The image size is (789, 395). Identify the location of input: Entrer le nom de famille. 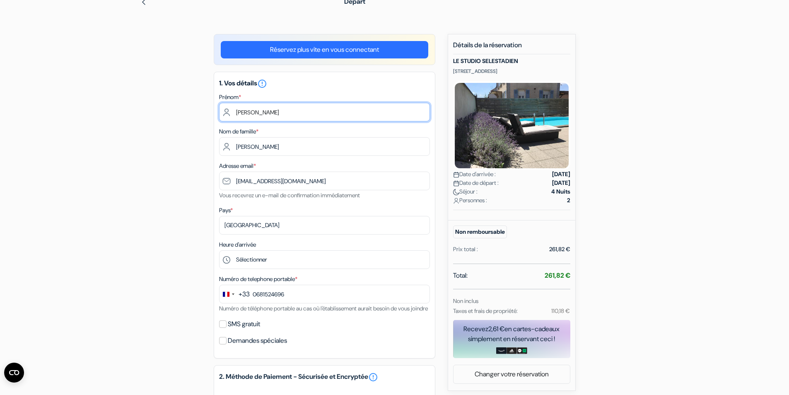
(324, 146).